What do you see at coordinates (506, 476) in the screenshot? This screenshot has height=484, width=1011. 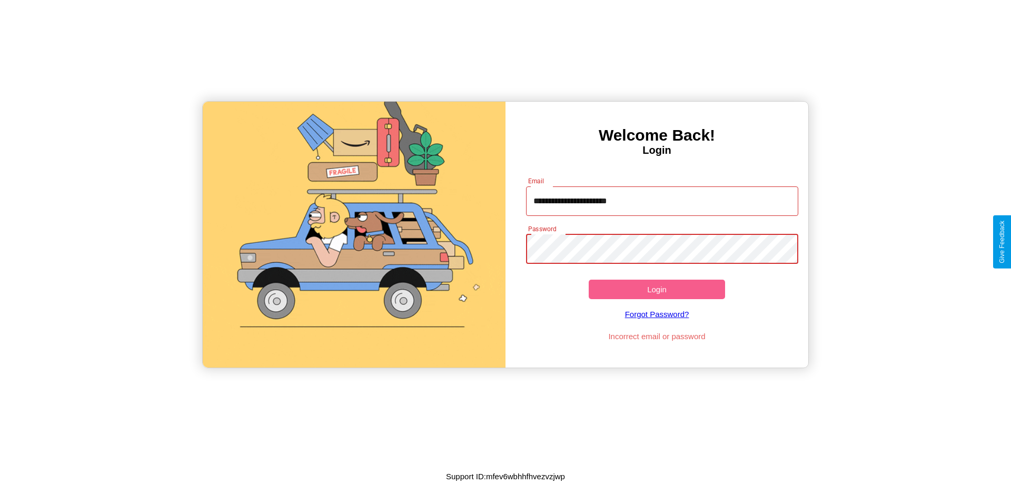 I see `p: Support ID: mfev6wbhhfhvezvzjwp` at bounding box center [506, 476].